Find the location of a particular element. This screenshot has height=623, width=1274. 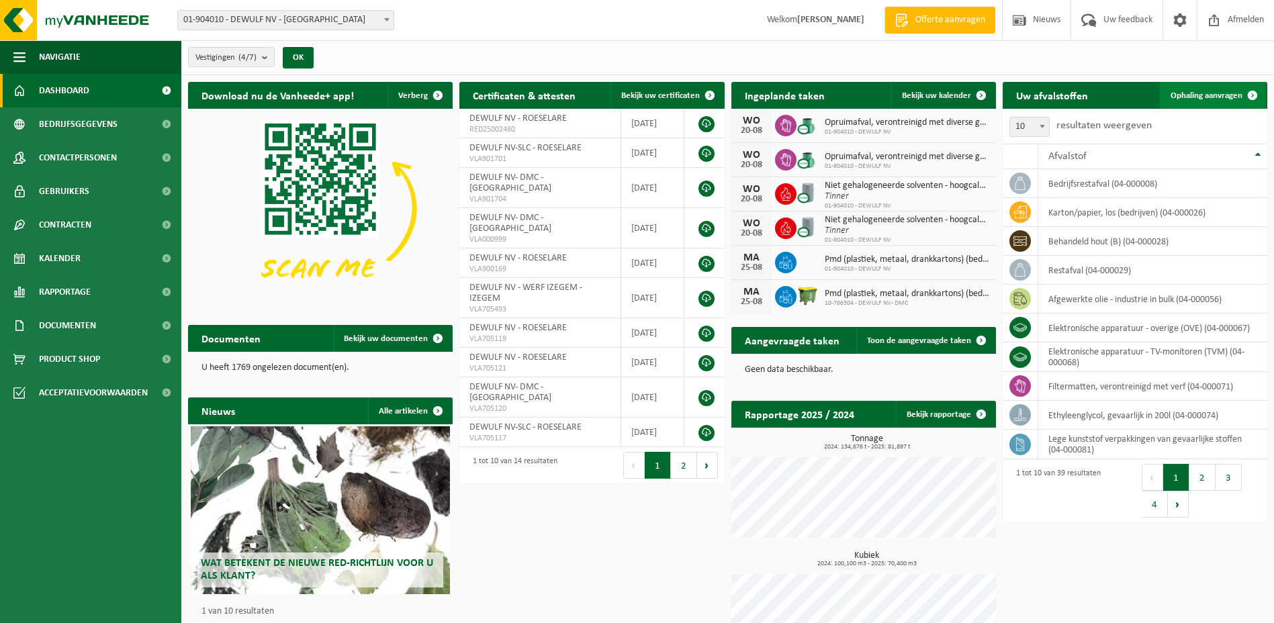

span: VLA705493 is located at coordinates (539, 310).